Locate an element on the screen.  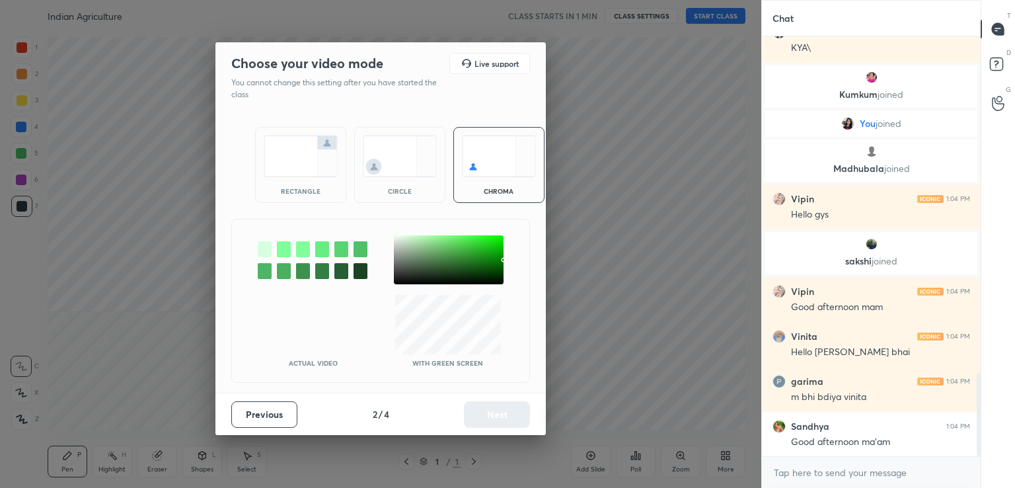
div: m bhi bdiya vinita is located at coordinates (880, 397).